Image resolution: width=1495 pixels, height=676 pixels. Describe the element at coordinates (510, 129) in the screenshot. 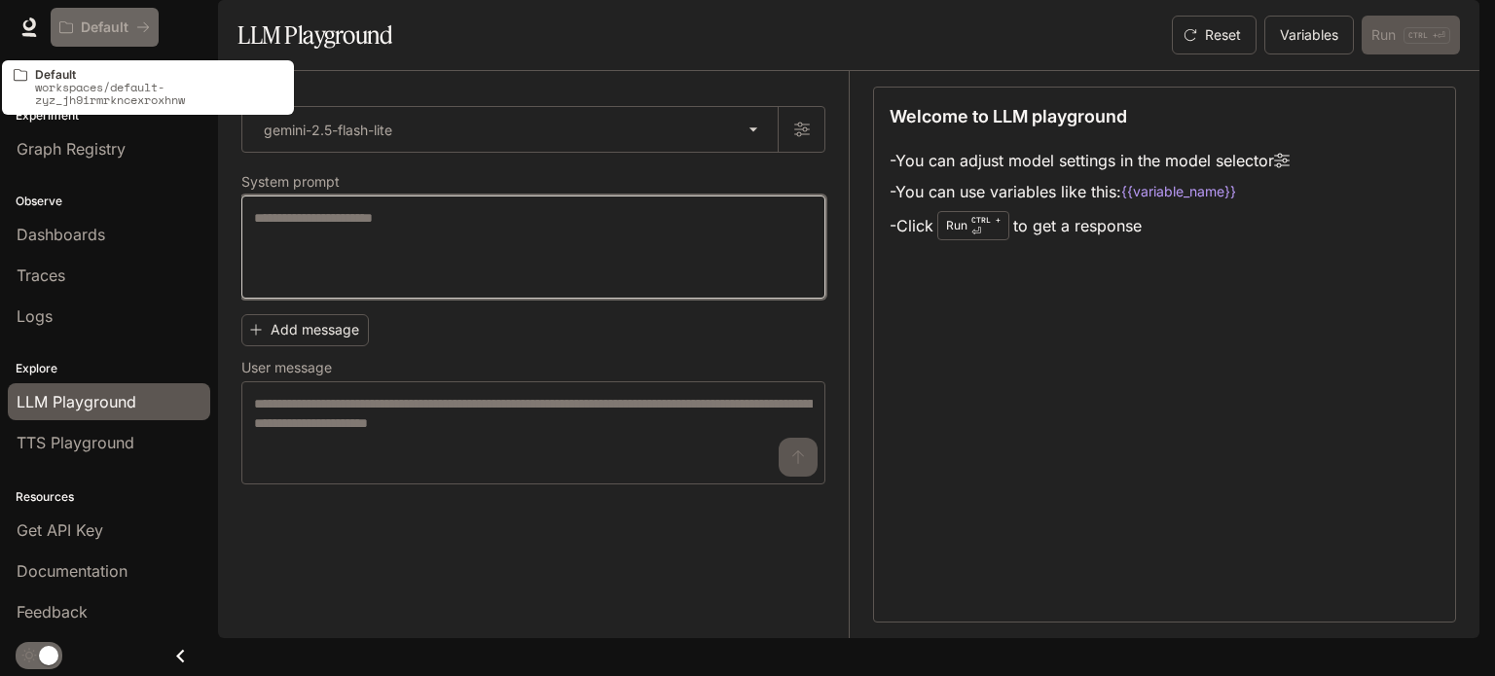

I see `div: gemini-2.5-flash-lite` at that location.